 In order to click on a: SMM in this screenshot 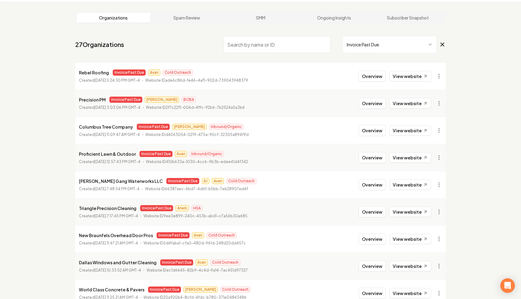, I will do `click(261, 18)`.